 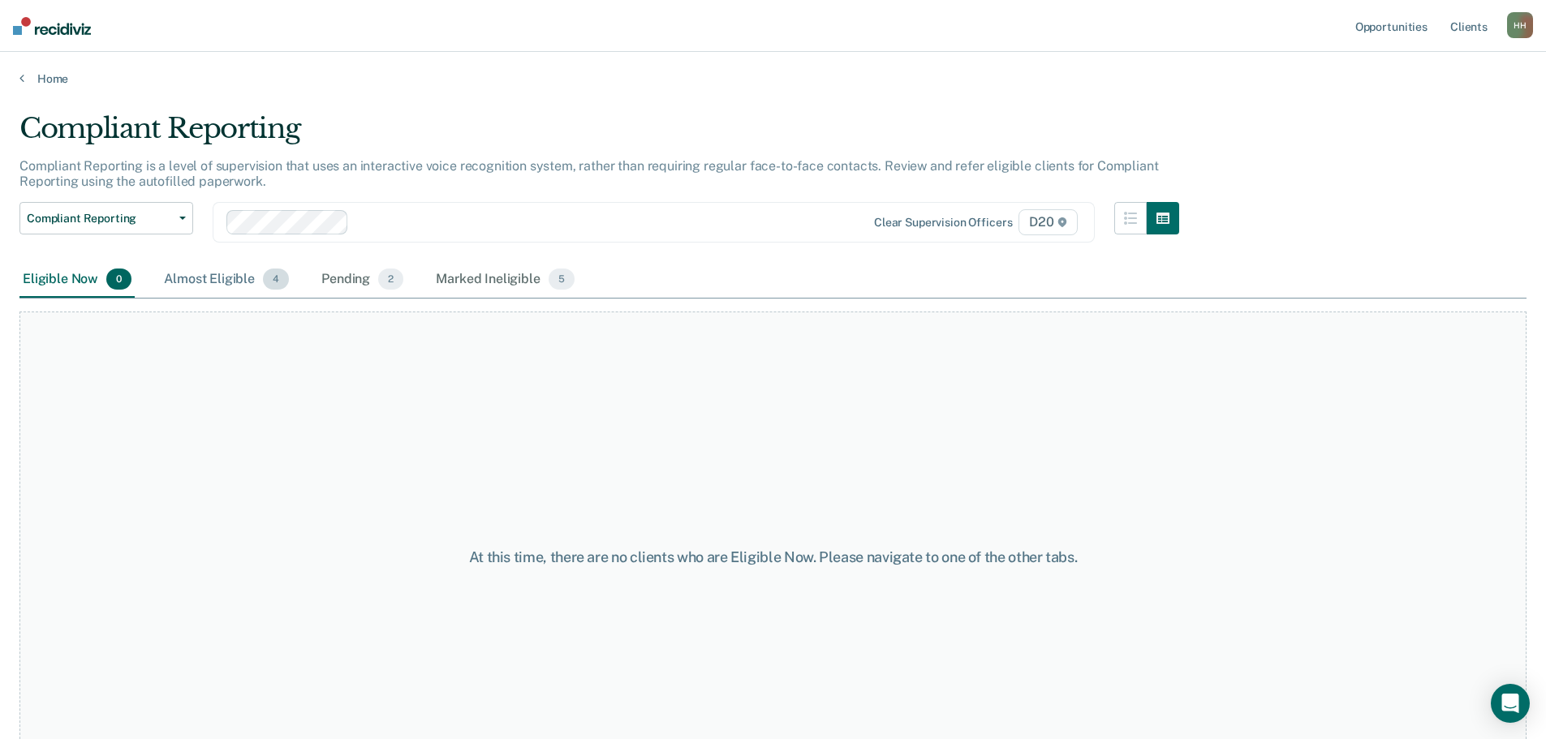 I want to click on span: 0, so click(x=118, y=279).